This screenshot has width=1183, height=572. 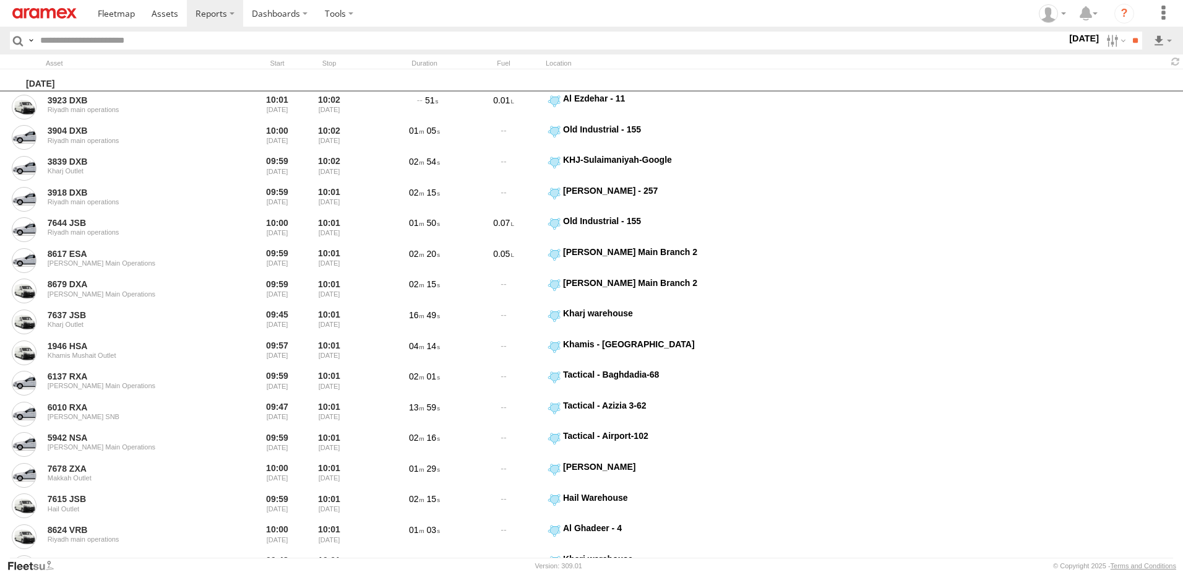 What do you see at coordinates (433, 468) in the screenshot?
I see `span: 29` at bounding box center [433, 468].